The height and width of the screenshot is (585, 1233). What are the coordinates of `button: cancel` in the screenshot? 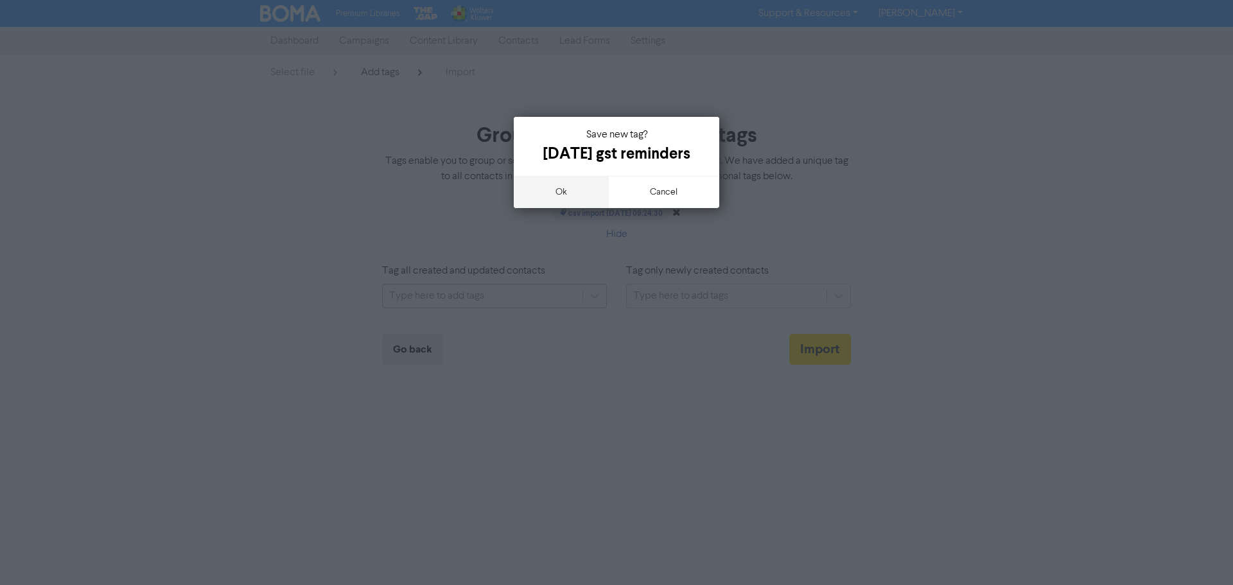 It's located at (664, 192).